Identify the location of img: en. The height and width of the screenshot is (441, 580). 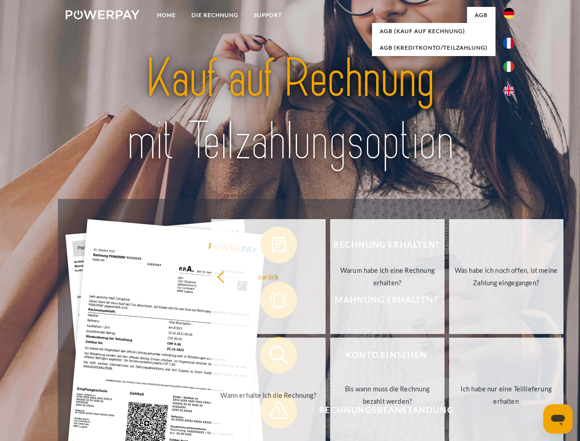
(509, 90).